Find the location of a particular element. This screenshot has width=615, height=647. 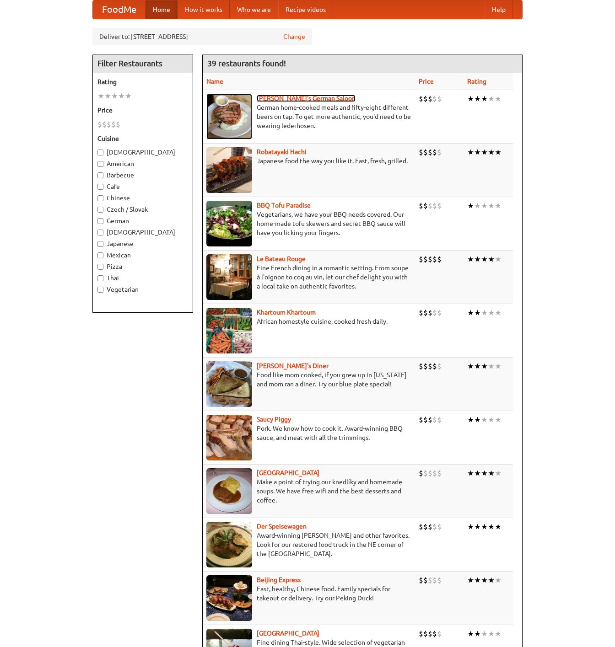

img: khartoum.jpg is located at coordinates (229, 331).